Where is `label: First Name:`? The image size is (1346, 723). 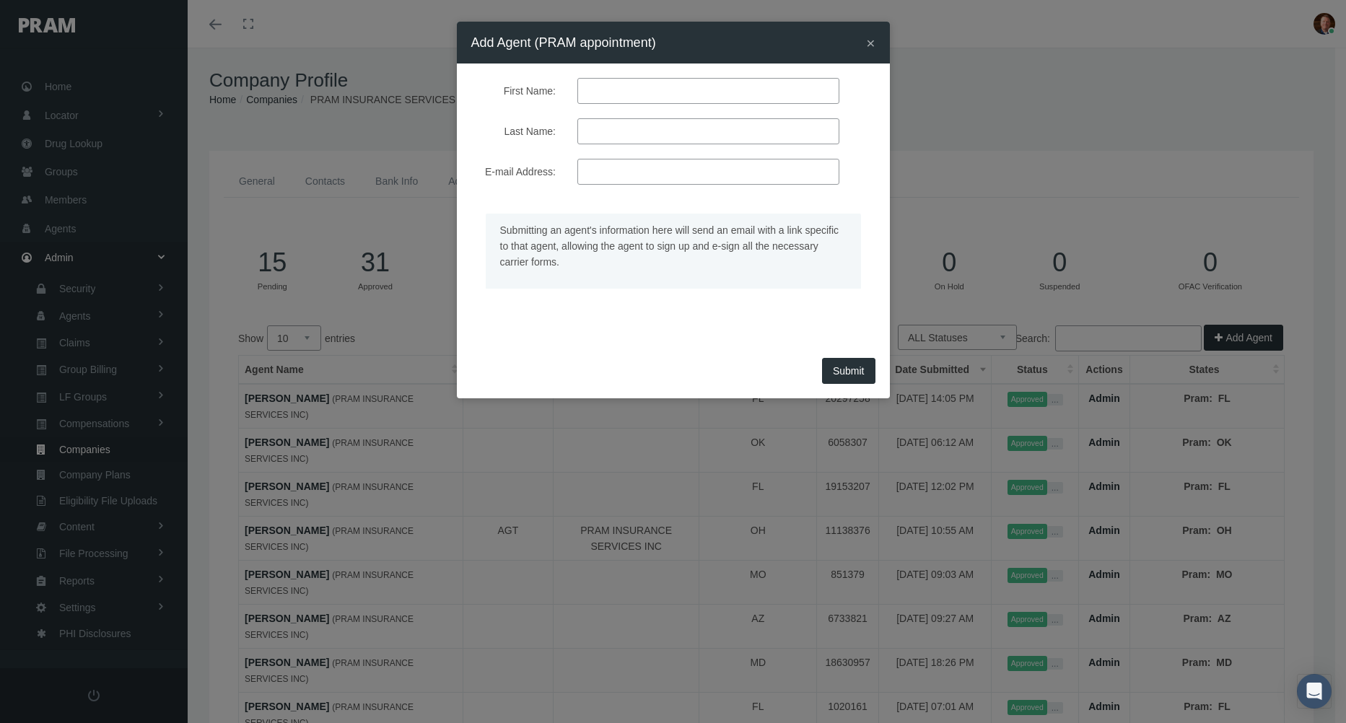 label: First Name: is located at coordinates (514, 91).